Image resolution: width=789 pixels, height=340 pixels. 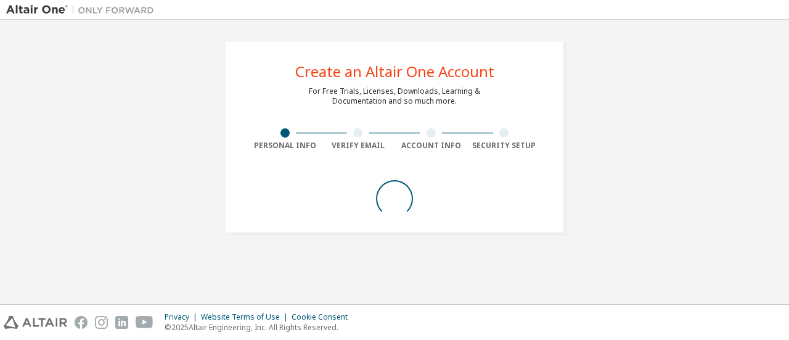 What do you see at coordinates (121, 322) in the screenshot?
I see `img: linkedin.svg` at bounding box center [121, 322].